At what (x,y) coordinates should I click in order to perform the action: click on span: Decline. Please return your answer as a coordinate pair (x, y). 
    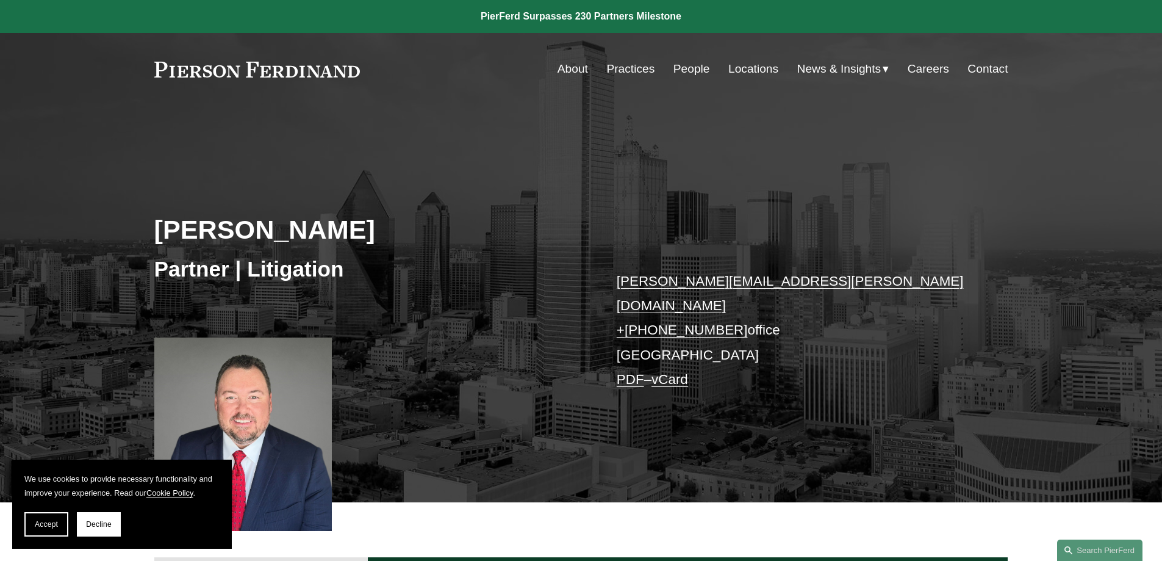
    Looking at the image, I should click on (99, 524).